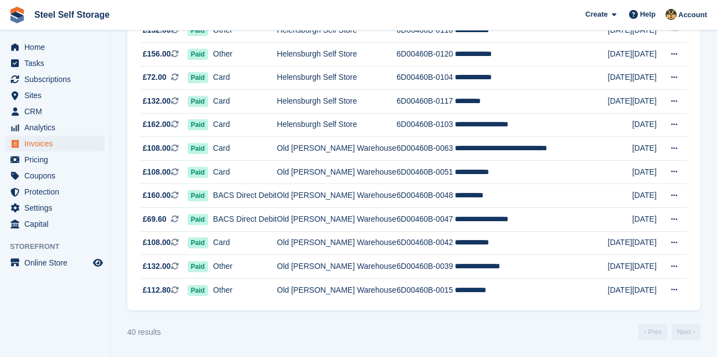 The height and width of the screenshot is (357, 717). What do you see at coordinates (653, 332) in the screenshot?
I see `a: Previous` at bounding box center [653, 332].